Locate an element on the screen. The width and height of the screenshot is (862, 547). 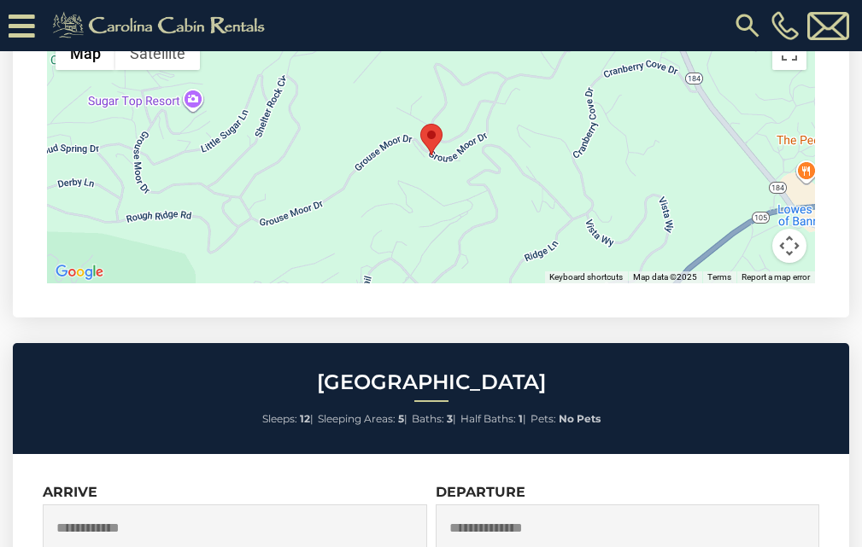
img: Google is located at coordinates (79, 272).